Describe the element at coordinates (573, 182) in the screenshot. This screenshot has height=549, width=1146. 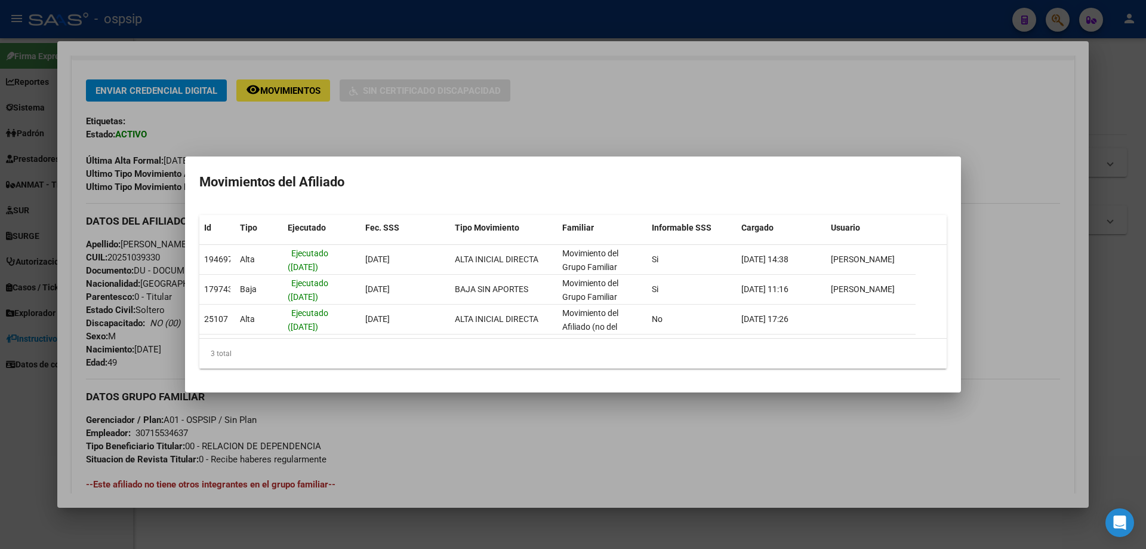
I see `h2: Movimientos del Afiliado` at that location.